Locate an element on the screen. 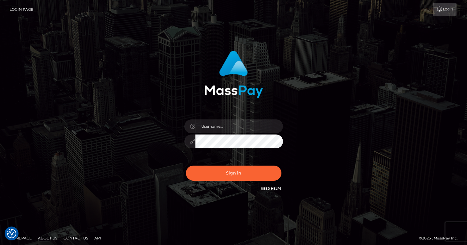  a: API is located at coordinates (98, 238).